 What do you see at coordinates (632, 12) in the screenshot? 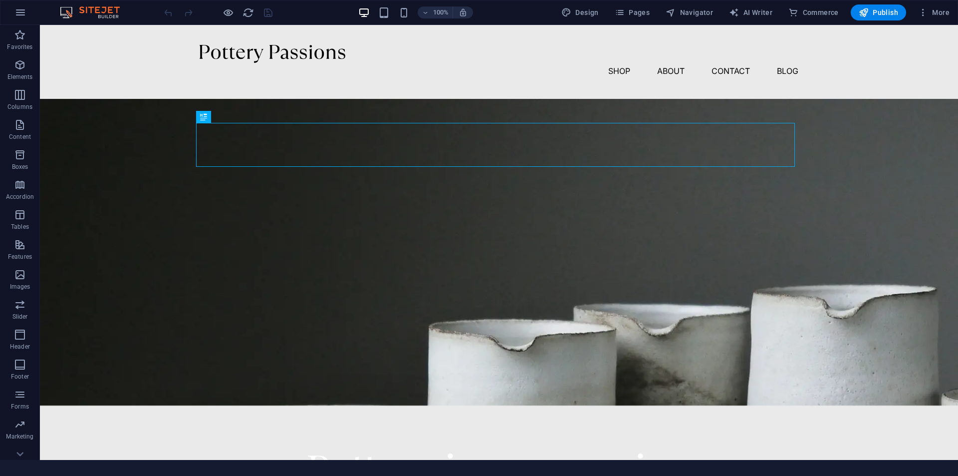
I see `button: Pages` at bounding box center [632, 12].